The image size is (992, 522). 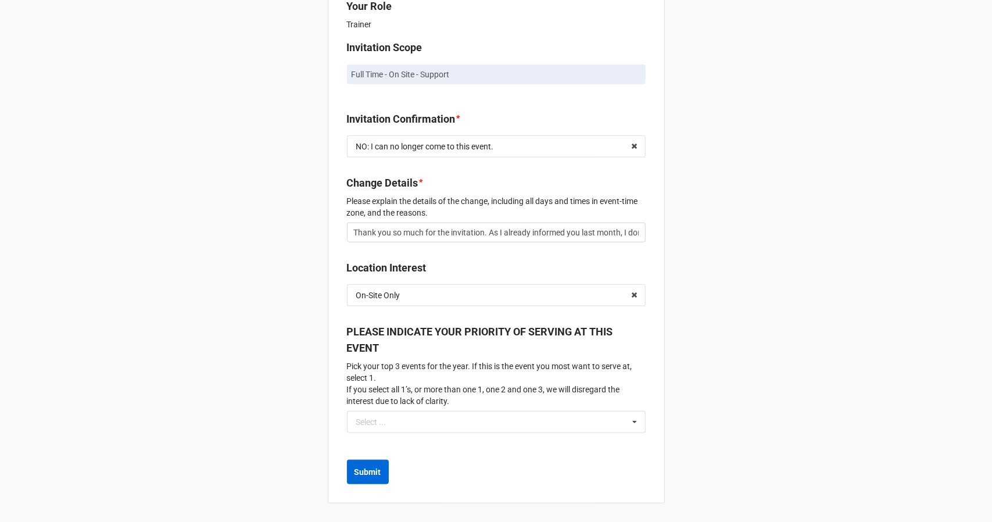 I want to click on p: Please explain the details of the change, including all days and times in event-time zone, and th..., so click(x=496, y=207).